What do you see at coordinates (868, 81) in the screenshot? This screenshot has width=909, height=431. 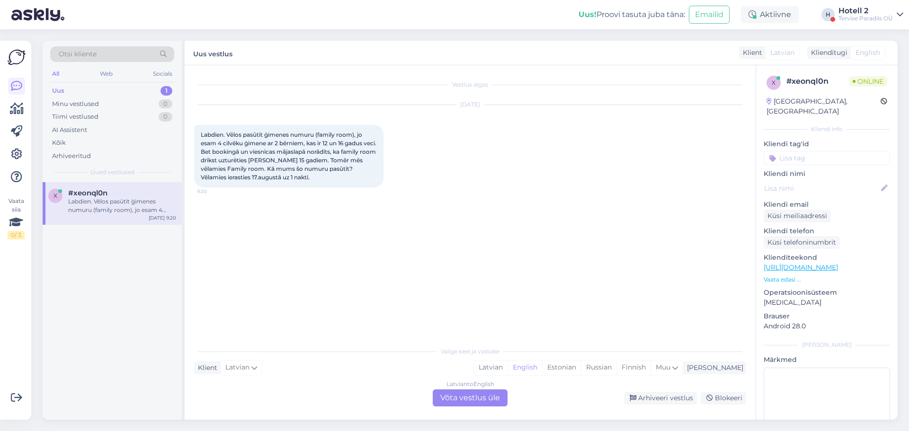 I see `span: Online` at bounding box center [868, 81].